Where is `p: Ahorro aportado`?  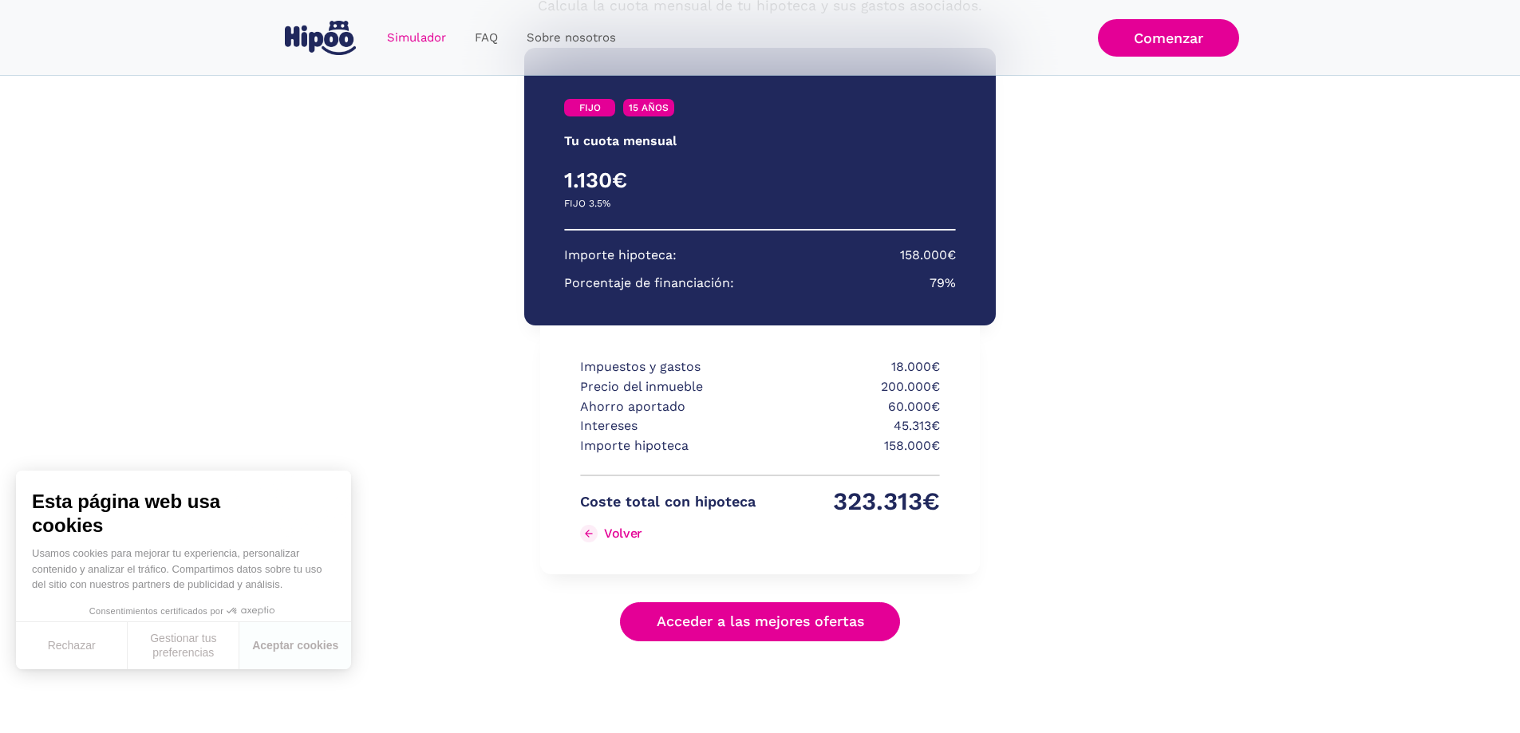 p: Ahorro aportado is located at coordinates (668, 407).